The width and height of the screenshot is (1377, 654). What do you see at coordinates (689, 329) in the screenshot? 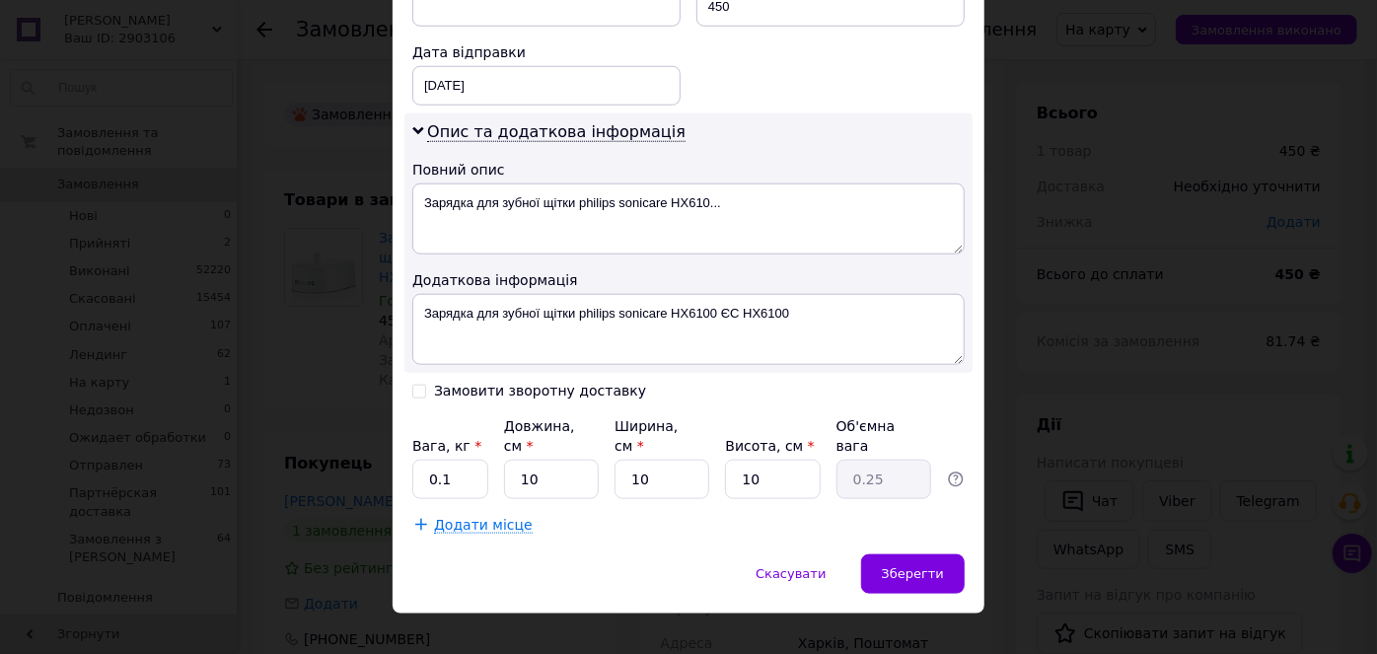
I see `textarea: Зарядка для зубної щітки philips sonicare HX6100 ЄС HX6100` at bounding box center [689, 329].